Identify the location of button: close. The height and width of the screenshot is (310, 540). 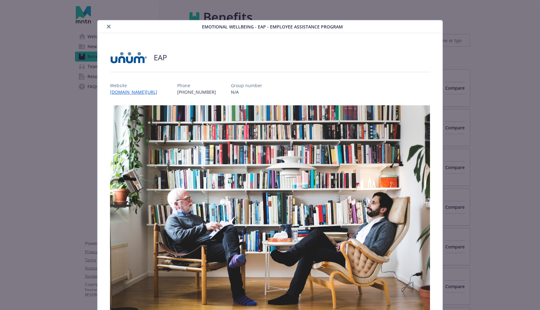
(109, 27).